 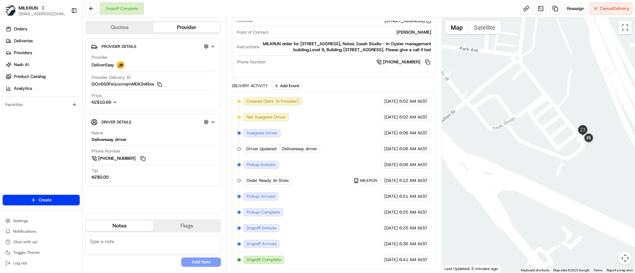 I want to click on div: Delivery Activity, so click(x=250, y=86).